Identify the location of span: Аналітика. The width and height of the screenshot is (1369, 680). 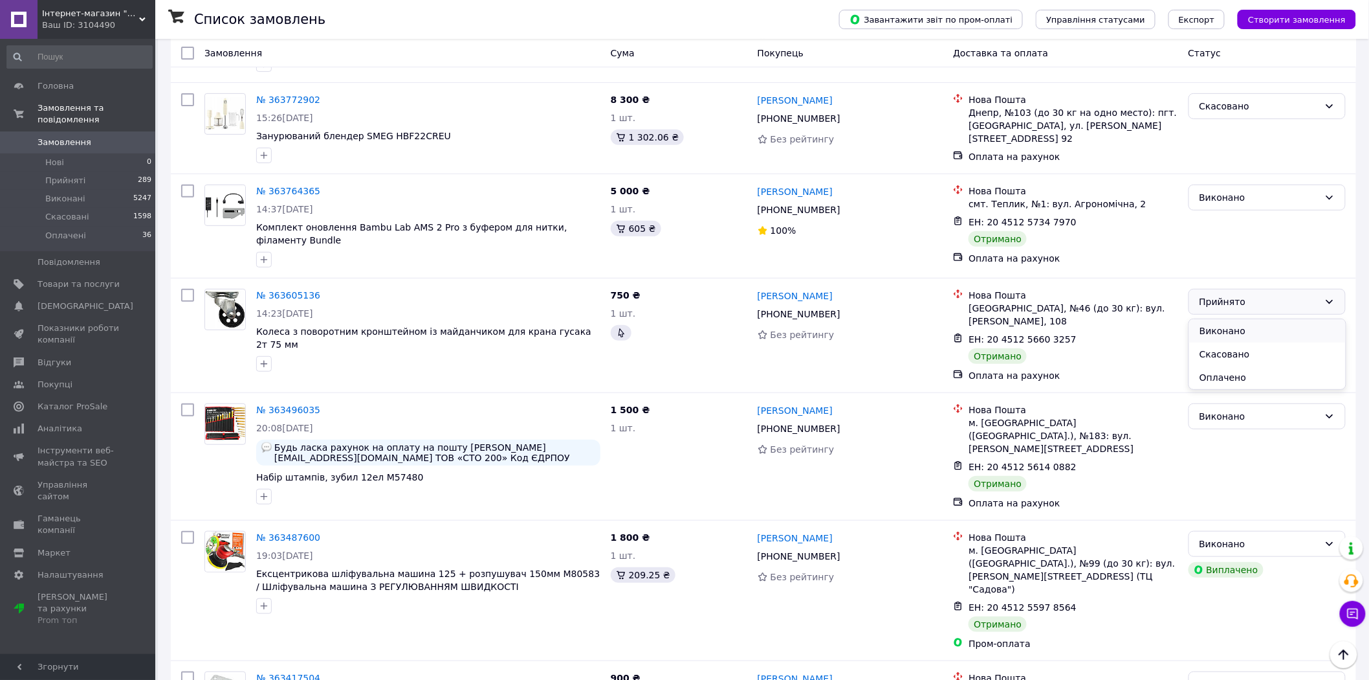
(60, 428).